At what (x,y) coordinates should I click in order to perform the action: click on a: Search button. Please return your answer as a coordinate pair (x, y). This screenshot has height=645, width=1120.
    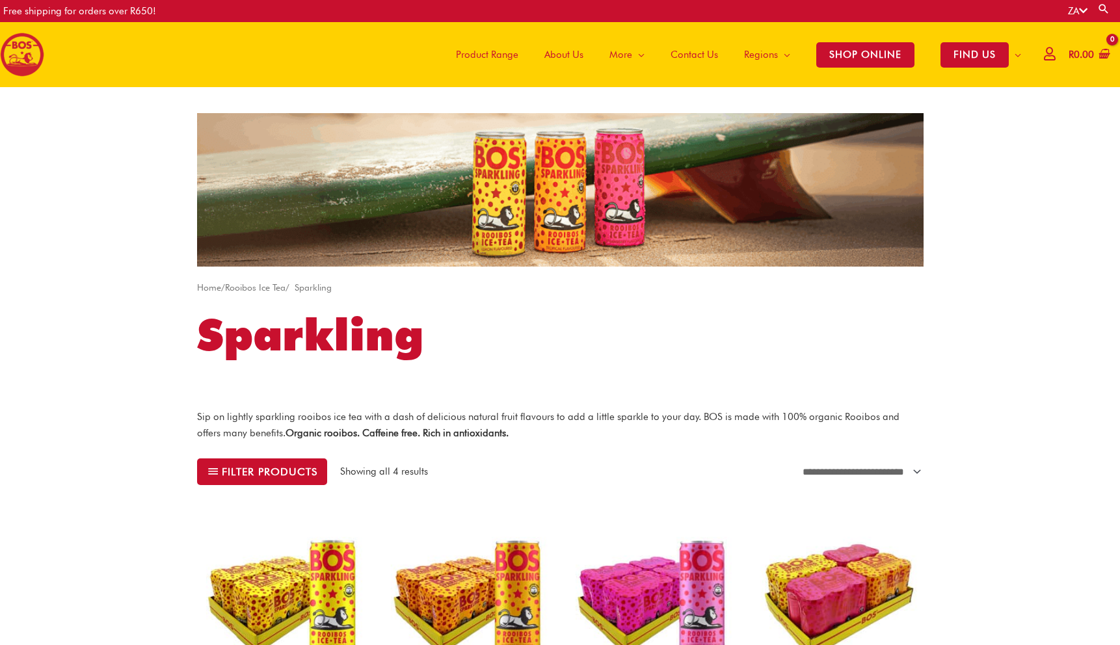
    Looking at the image, I should click on (1103, 8).